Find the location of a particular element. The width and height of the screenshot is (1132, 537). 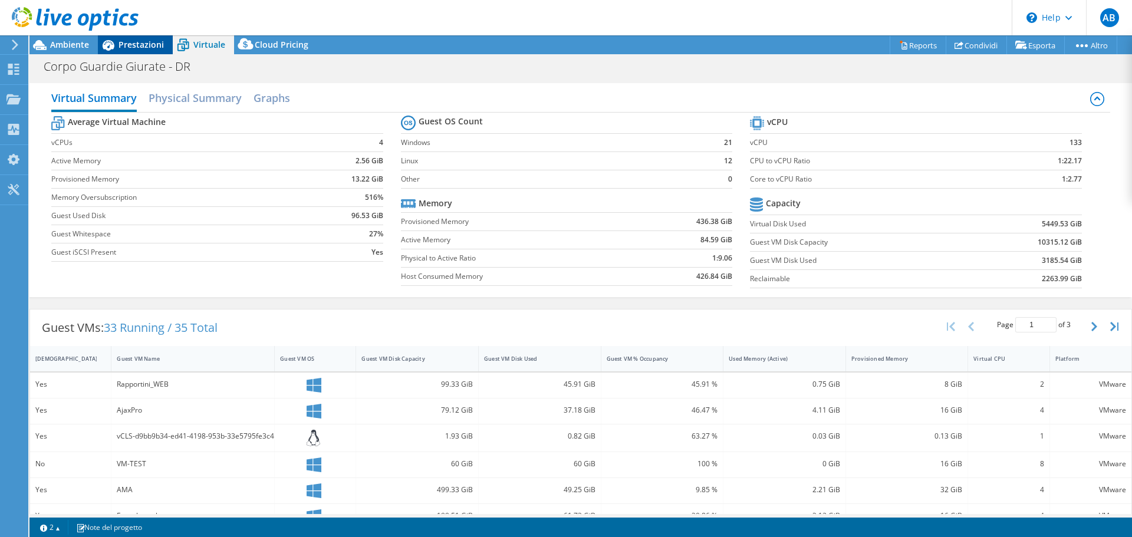

label: Reclaimable is located at coordinates (858, 279).